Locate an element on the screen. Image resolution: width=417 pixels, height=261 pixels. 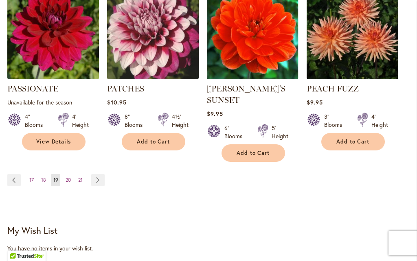
a: Patches is located at coordinates (153, 77).